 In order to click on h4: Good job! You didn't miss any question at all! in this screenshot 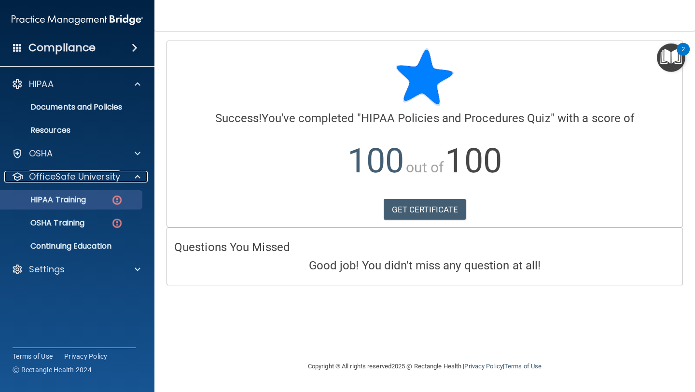, I will do `click(425, 265)`.